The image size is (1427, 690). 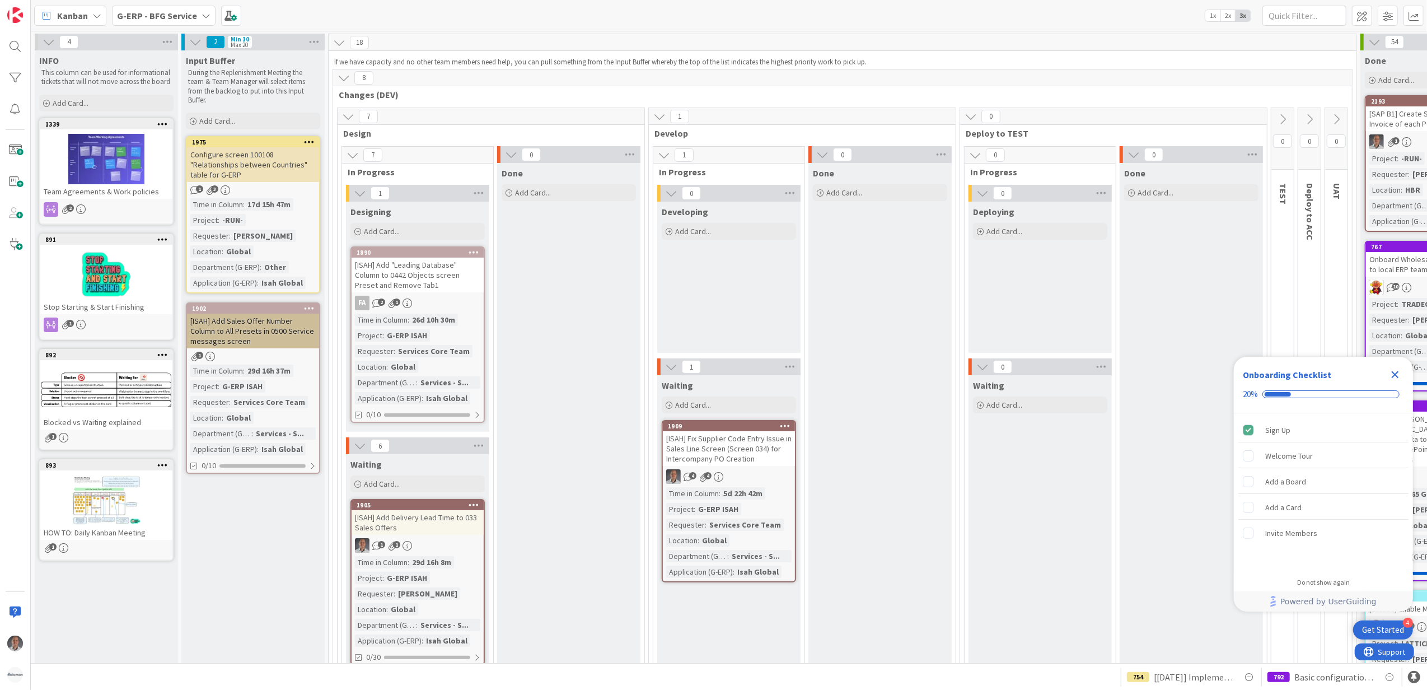 What do you see at coordinates (204, 386) in the screenshot?
I see `div: Project` at bounding box center [204, 386].